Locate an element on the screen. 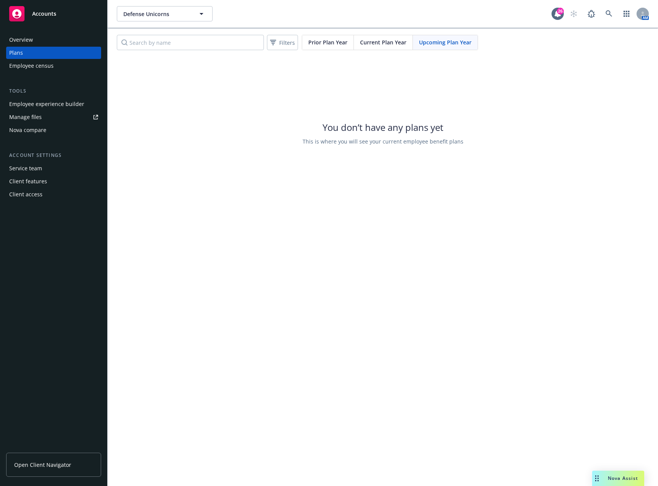 The width and height of the screenshot is (658, 486). a: Manage files is located at coordinates (54, 117).